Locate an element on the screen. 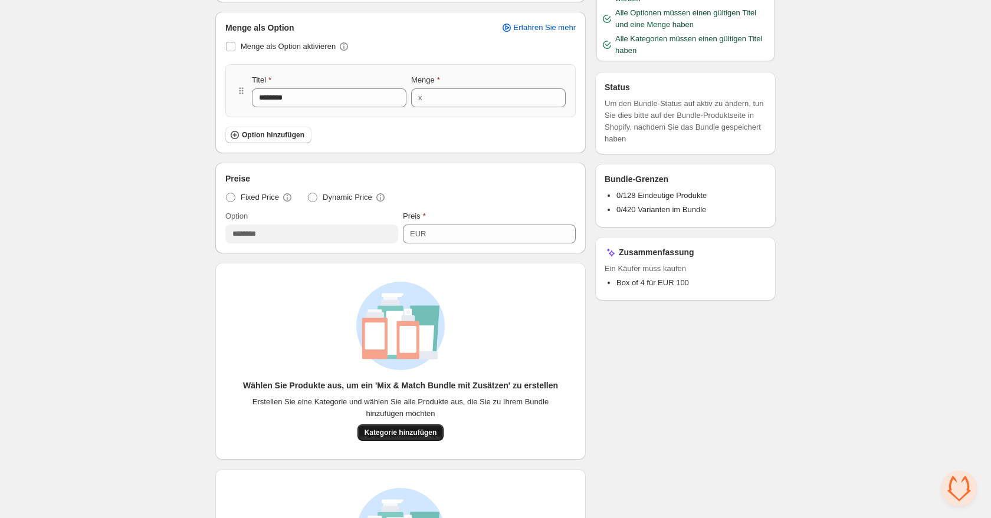 The width and height of the screenshot is (991, 518). span: Menge als Option aktivieren is located at coordinates (288, 46).